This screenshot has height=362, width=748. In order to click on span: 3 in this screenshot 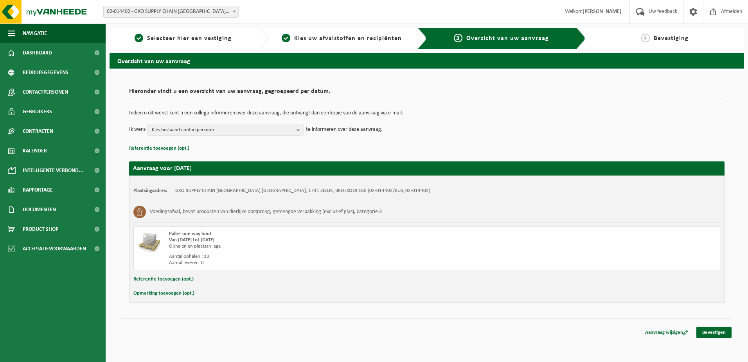, I will do `click(458, 38)`.